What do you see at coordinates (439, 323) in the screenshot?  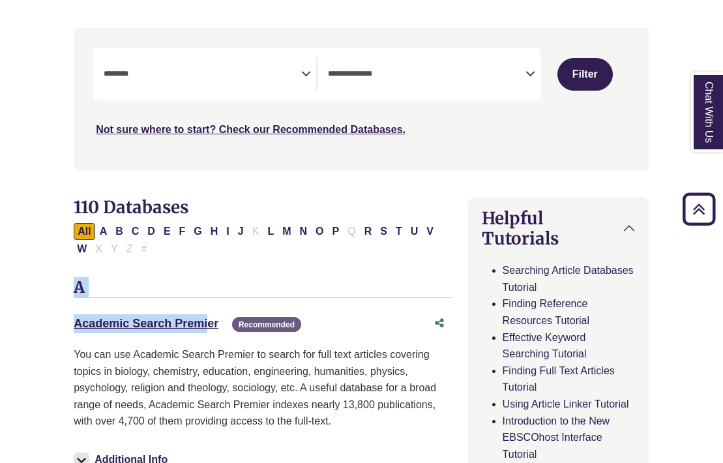 I see `button: Share this database` at bounding box center [439, 323].